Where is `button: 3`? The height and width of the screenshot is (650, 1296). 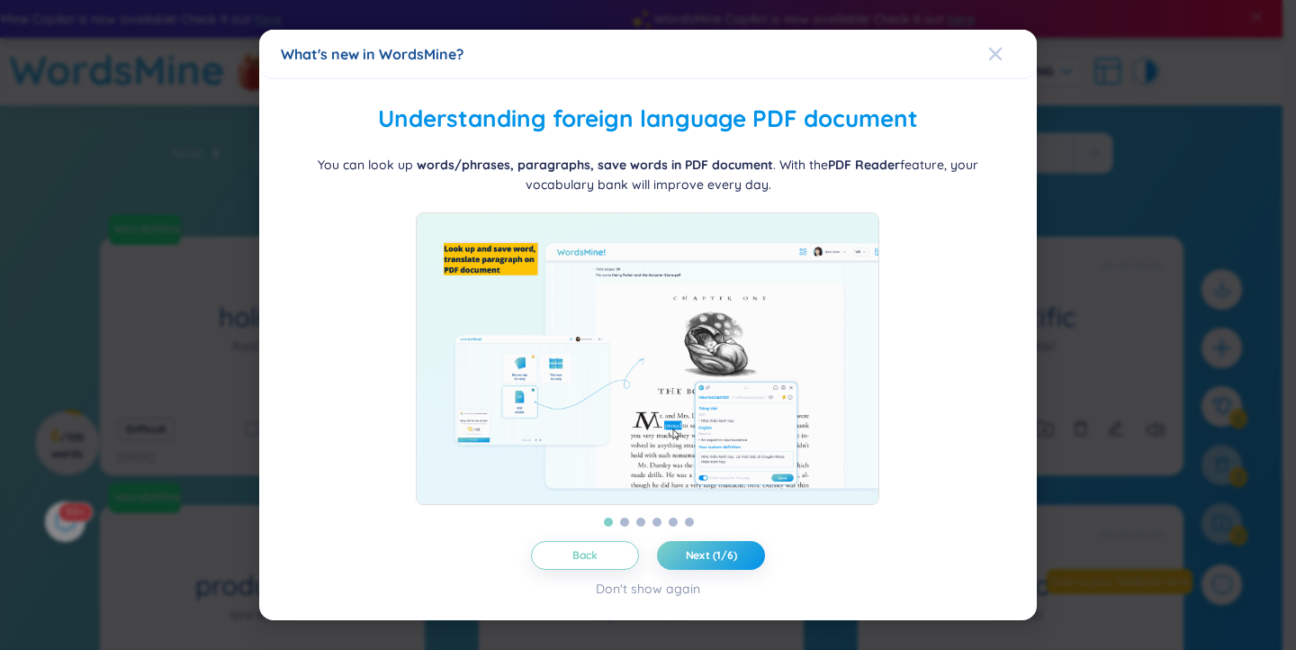 button: 3 is located at coordinates (641, 522).